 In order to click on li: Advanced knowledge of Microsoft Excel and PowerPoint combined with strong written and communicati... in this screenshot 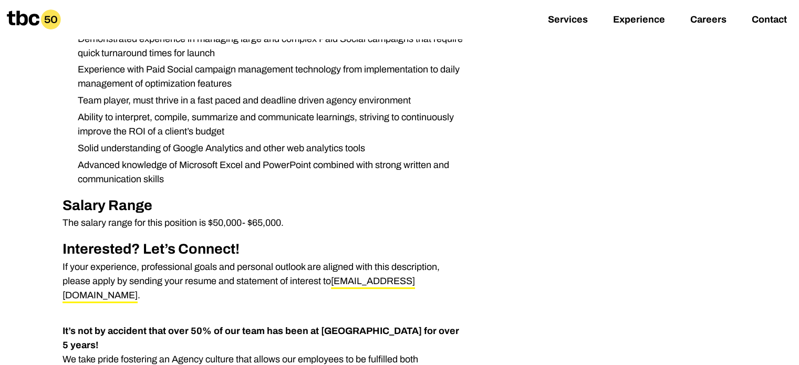, I will do `click(267, 172)`.